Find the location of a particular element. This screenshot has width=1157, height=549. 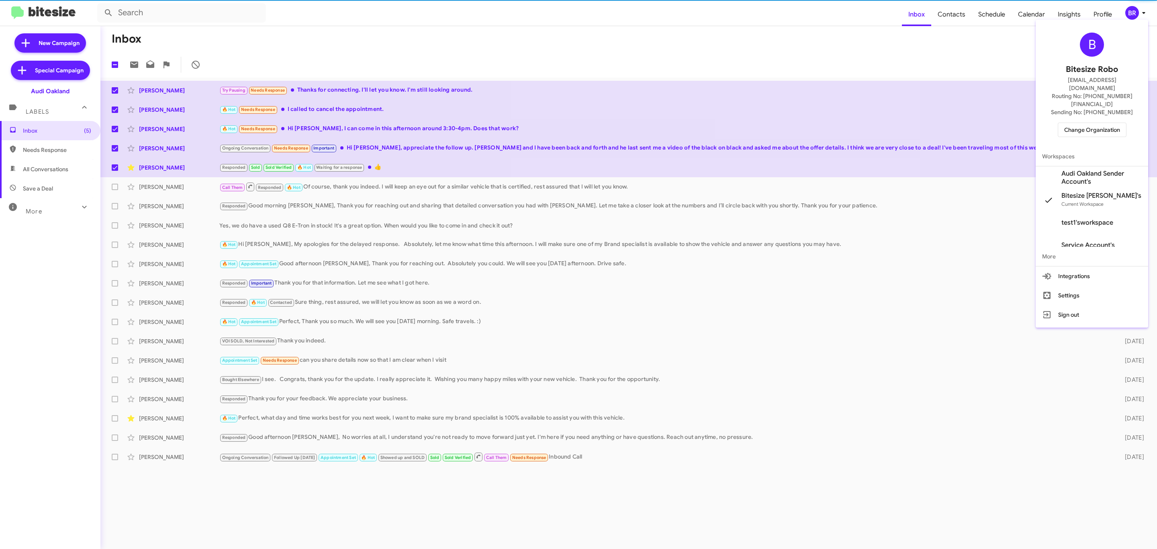

span: test1'sworkspace is located at coordinates (1088, 223).